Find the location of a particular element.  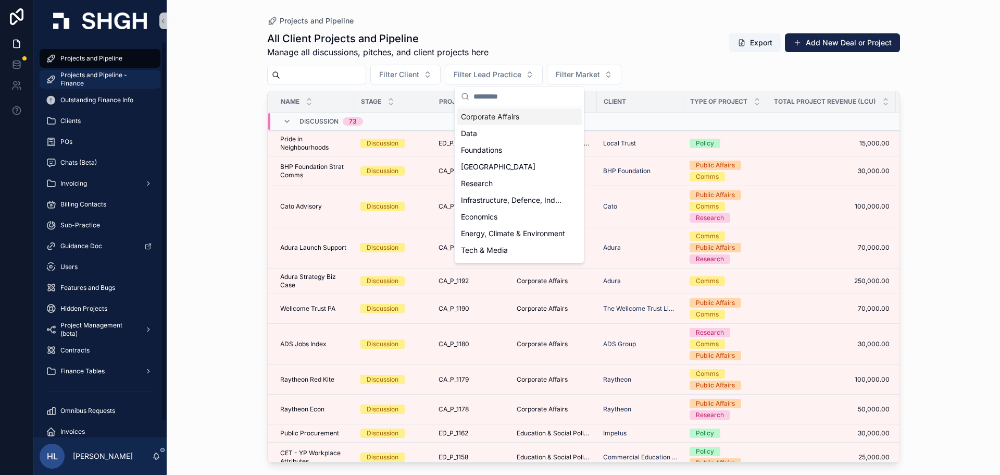

a: The Wellcome Trust Limited is located at coordinates (640, 308).